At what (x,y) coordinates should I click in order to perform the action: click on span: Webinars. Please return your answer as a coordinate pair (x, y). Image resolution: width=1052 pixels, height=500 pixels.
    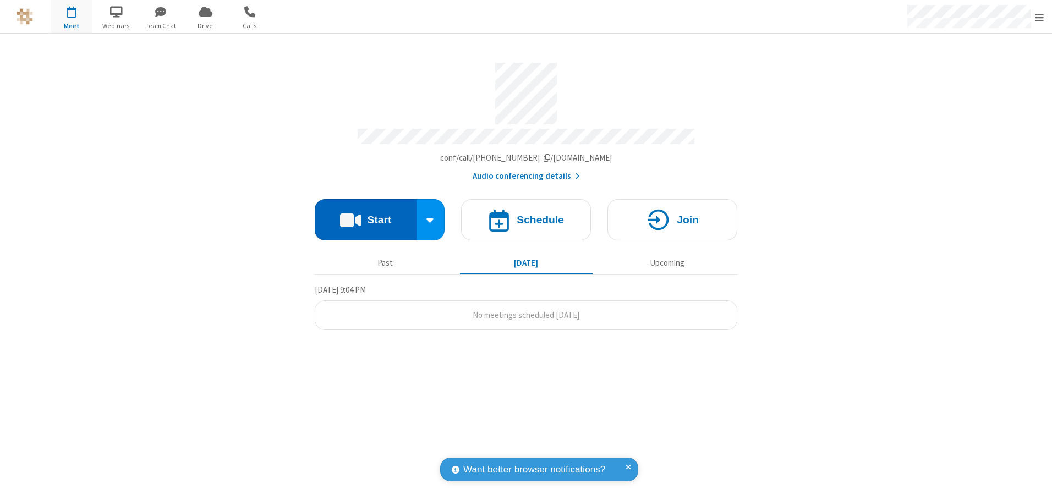
    Looking at the image, I should click on (116, 26).